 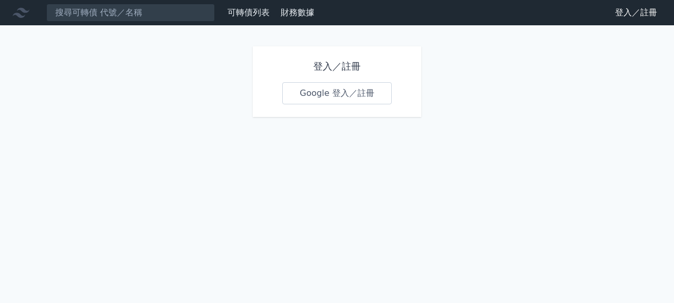 What do you see at coordinates (337, 93) in the screenshot?
I see `a: Google 登入／註冊` at bounding box center [337, 93].